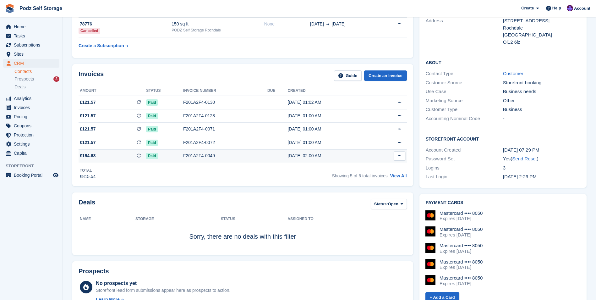 This screenshot has width=596, height=300. What do you see at coordinates (107, 219) in the screenshot?
I see `th: Name` at bounding box center [107, 219].